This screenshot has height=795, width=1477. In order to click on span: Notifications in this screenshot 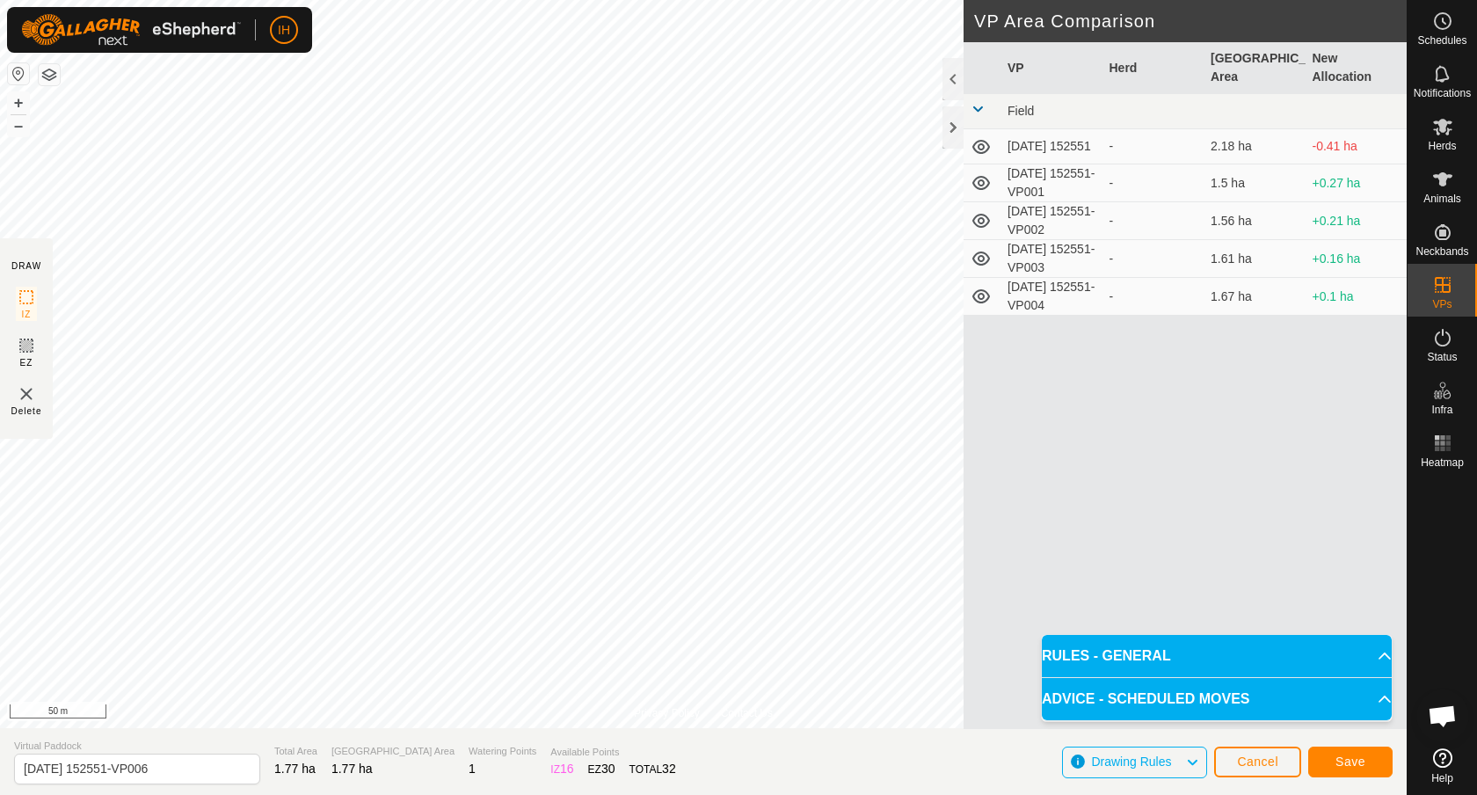, I will do `click(1441, 93)`.